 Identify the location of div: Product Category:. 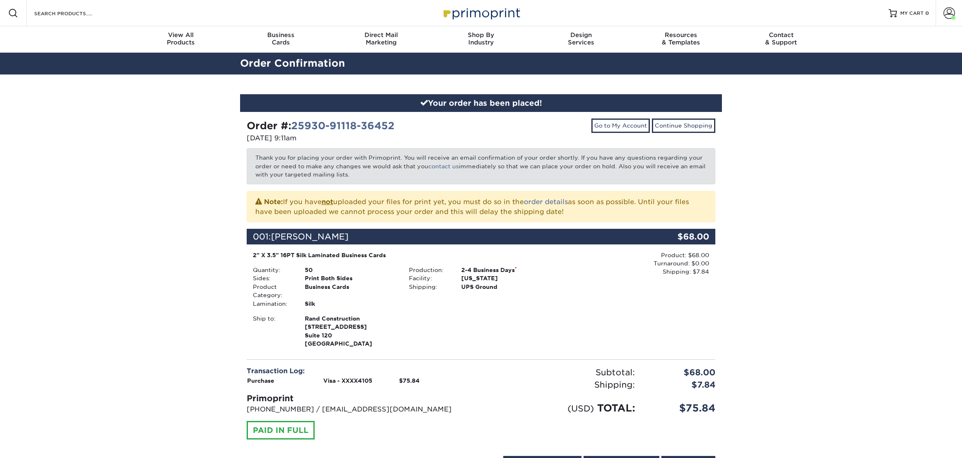
(273, 291).